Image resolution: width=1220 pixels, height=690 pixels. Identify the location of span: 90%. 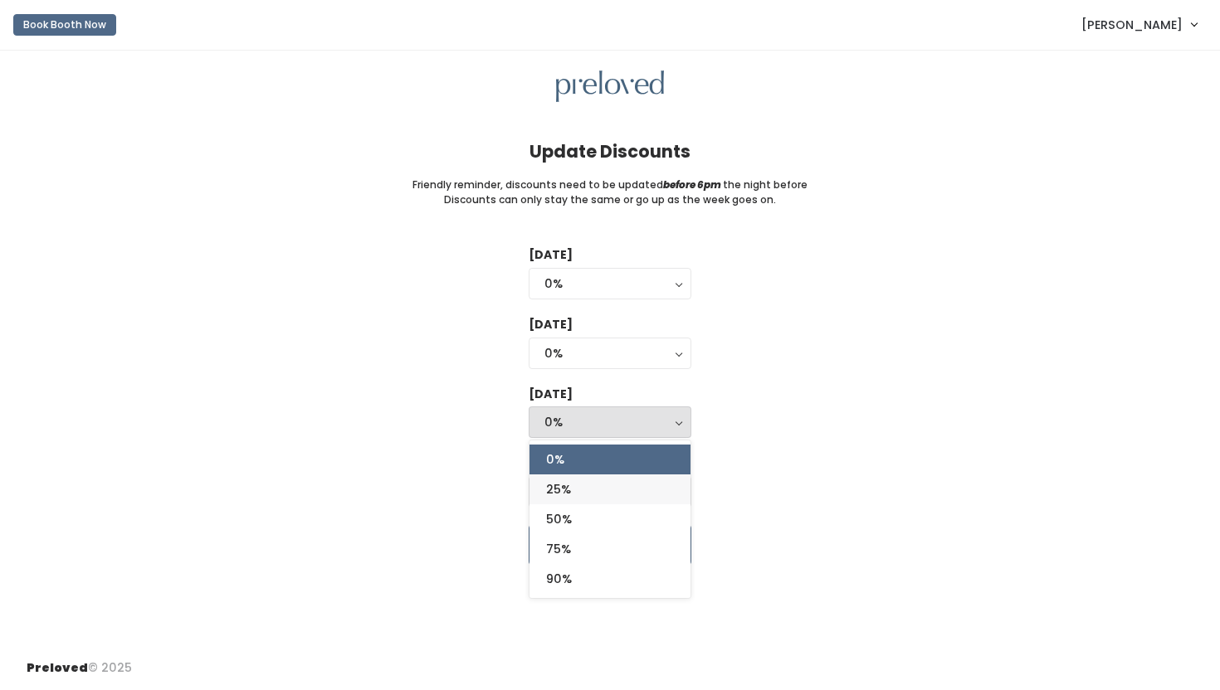
(558, 579).